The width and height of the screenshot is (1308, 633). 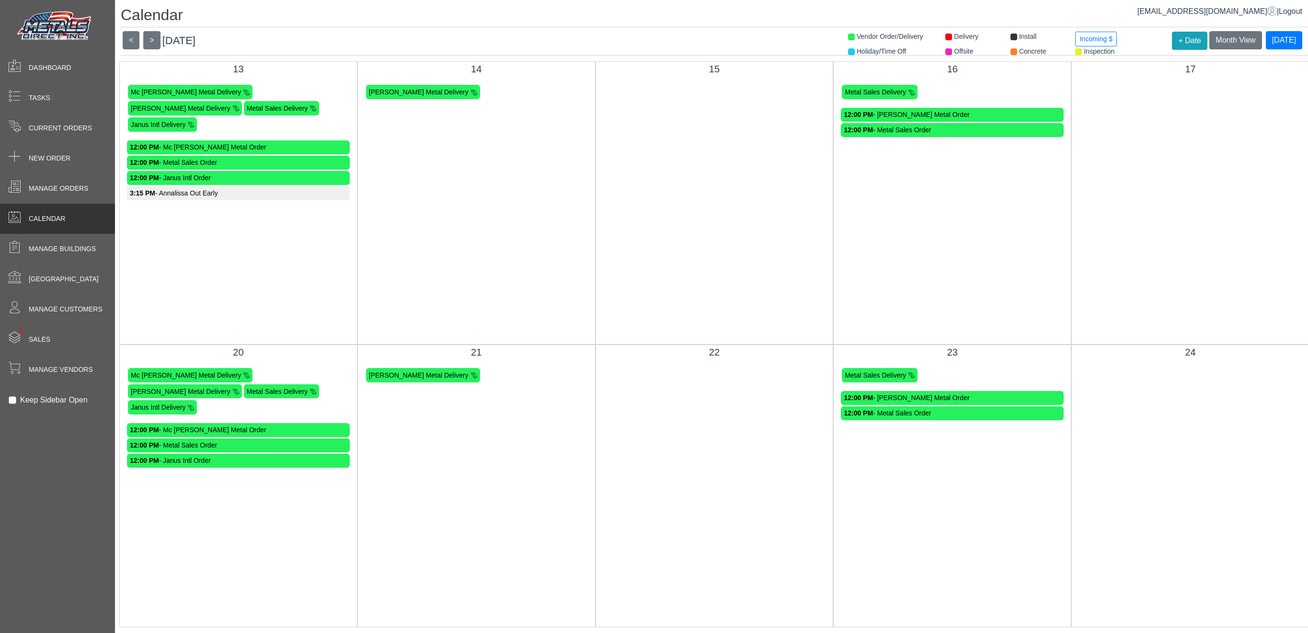 I want to click on div: 14, so click(x=476, y=69).